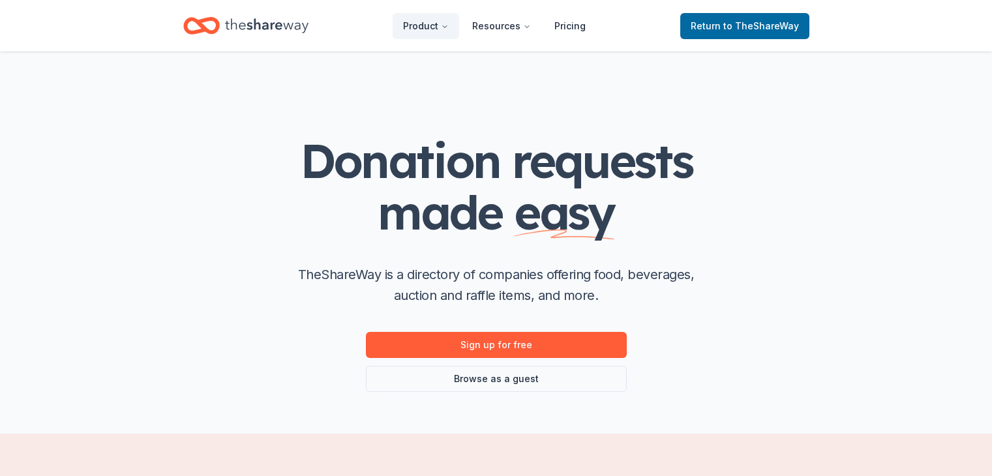 The height and width of the screenshot is (476, 992). Describe the element at coordinates (564, 212) in the screenshot. I see `span: easy` at that location.